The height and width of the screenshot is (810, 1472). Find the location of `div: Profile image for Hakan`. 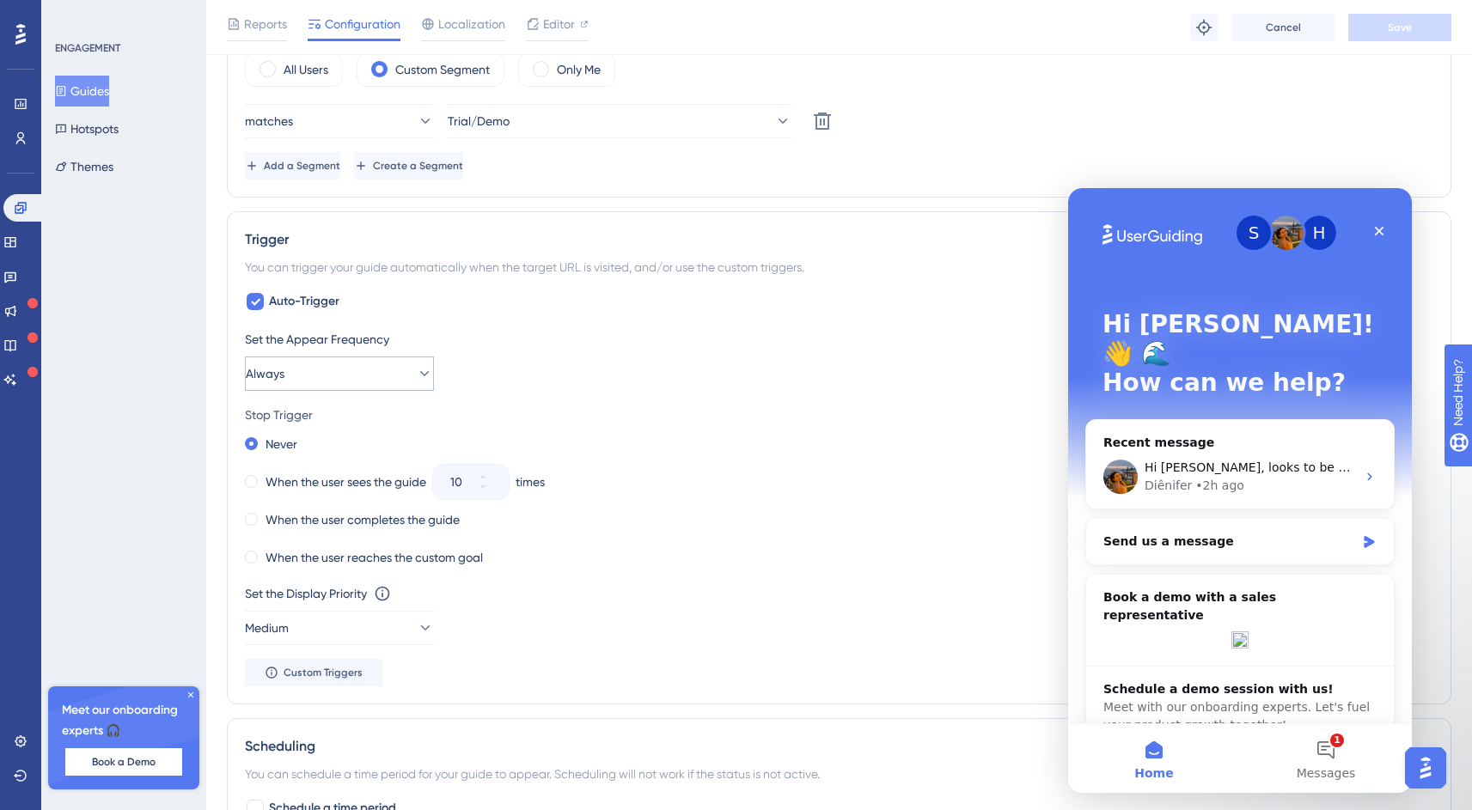

div: Profile image for Hakan is located at coordinates (251, 45).